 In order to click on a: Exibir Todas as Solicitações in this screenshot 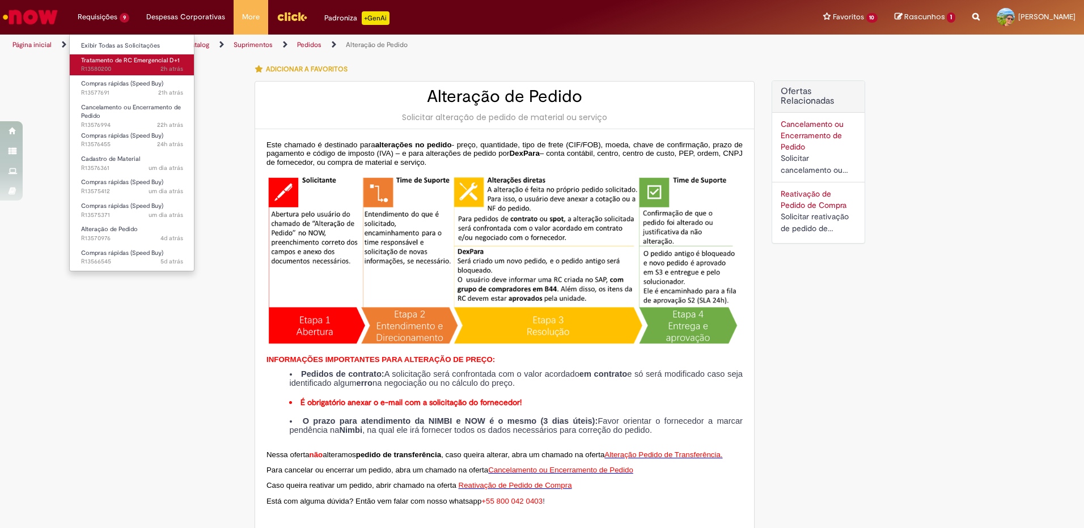, I will do `click(132, 46)`.